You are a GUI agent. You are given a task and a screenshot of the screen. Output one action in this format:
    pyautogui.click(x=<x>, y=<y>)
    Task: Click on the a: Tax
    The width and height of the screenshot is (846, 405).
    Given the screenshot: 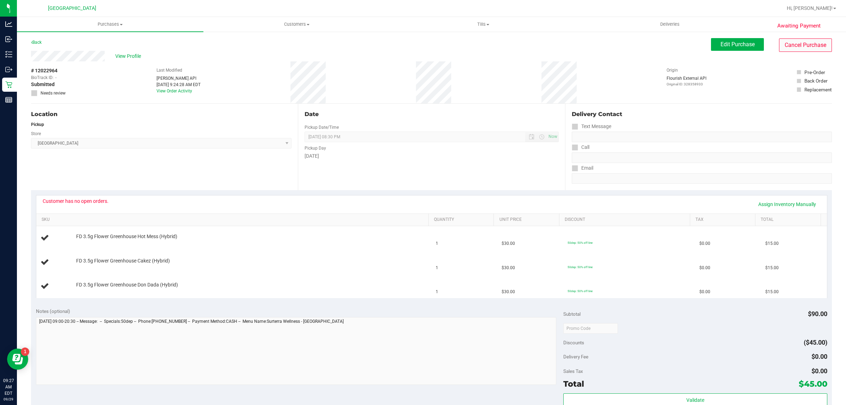 What is the action you would take?
    pyautogui.click(x=724, y=220)
    